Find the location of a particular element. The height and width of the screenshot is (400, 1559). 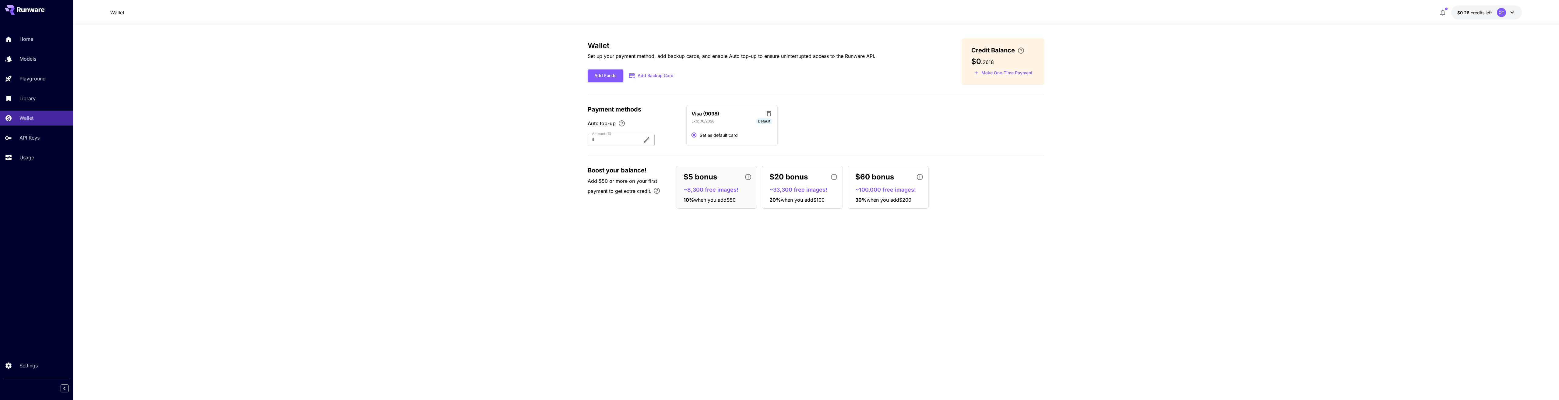

button: Make a one-time, non-recurring payment is located at coordinates (1004, 73).